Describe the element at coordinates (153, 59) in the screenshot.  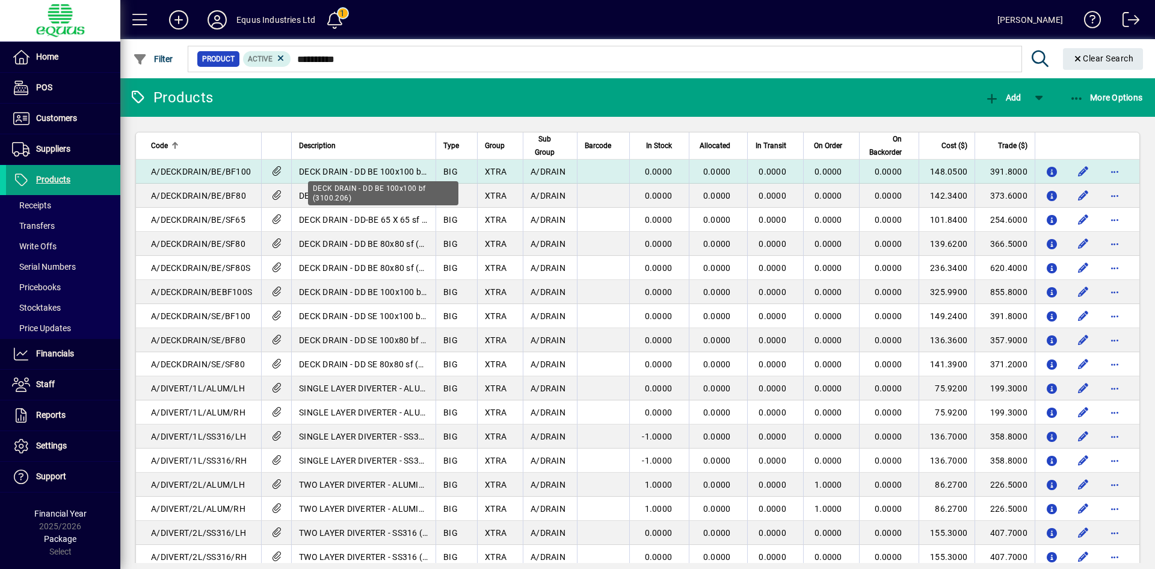
I see `button: Filter` at that location.